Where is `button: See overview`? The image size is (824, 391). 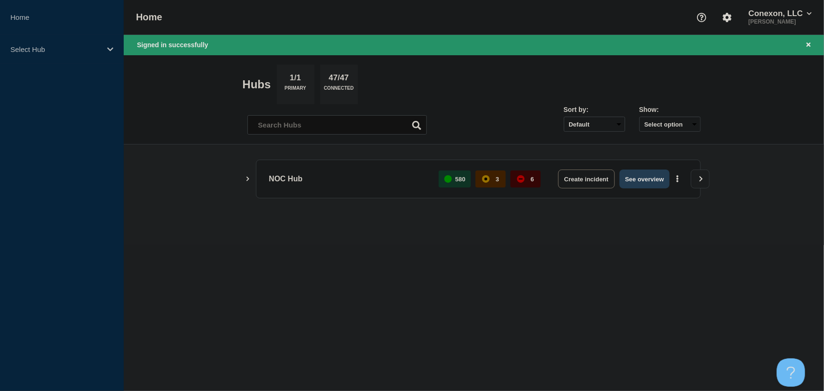 button: See overview is located at coordinates (645, 179).